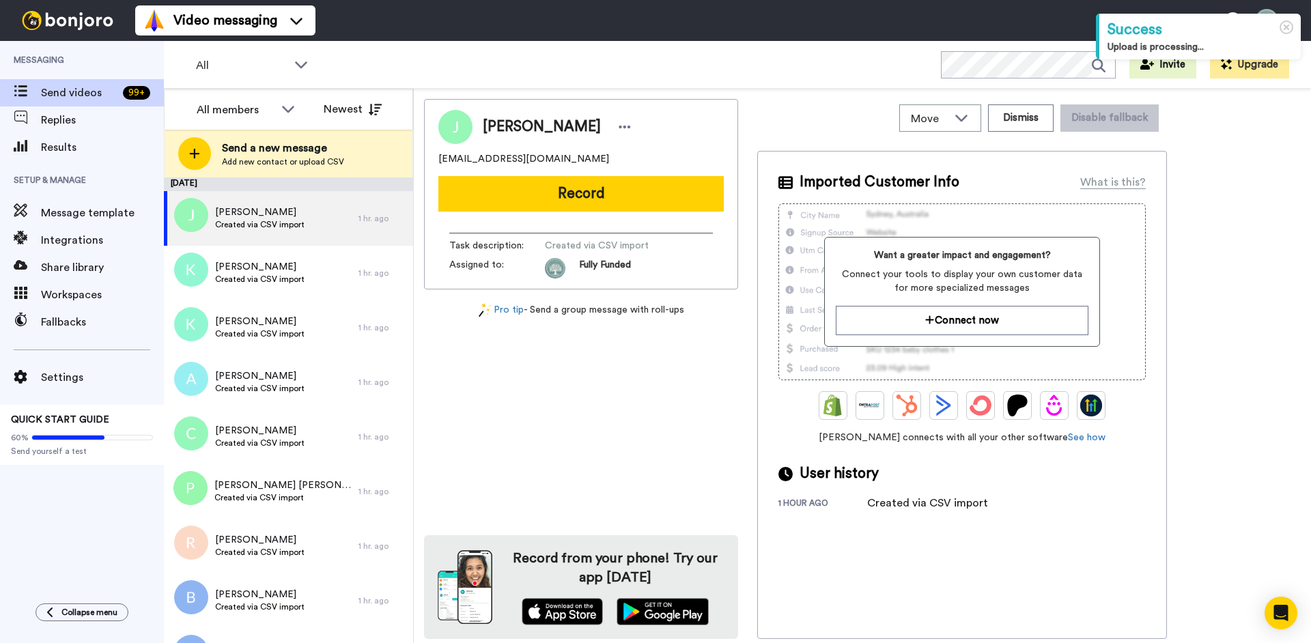 This screenshot has width=1311, height=643. Describe the element at coordinates (102, 120) in the screenshot. I see `span: Replies` at that location.